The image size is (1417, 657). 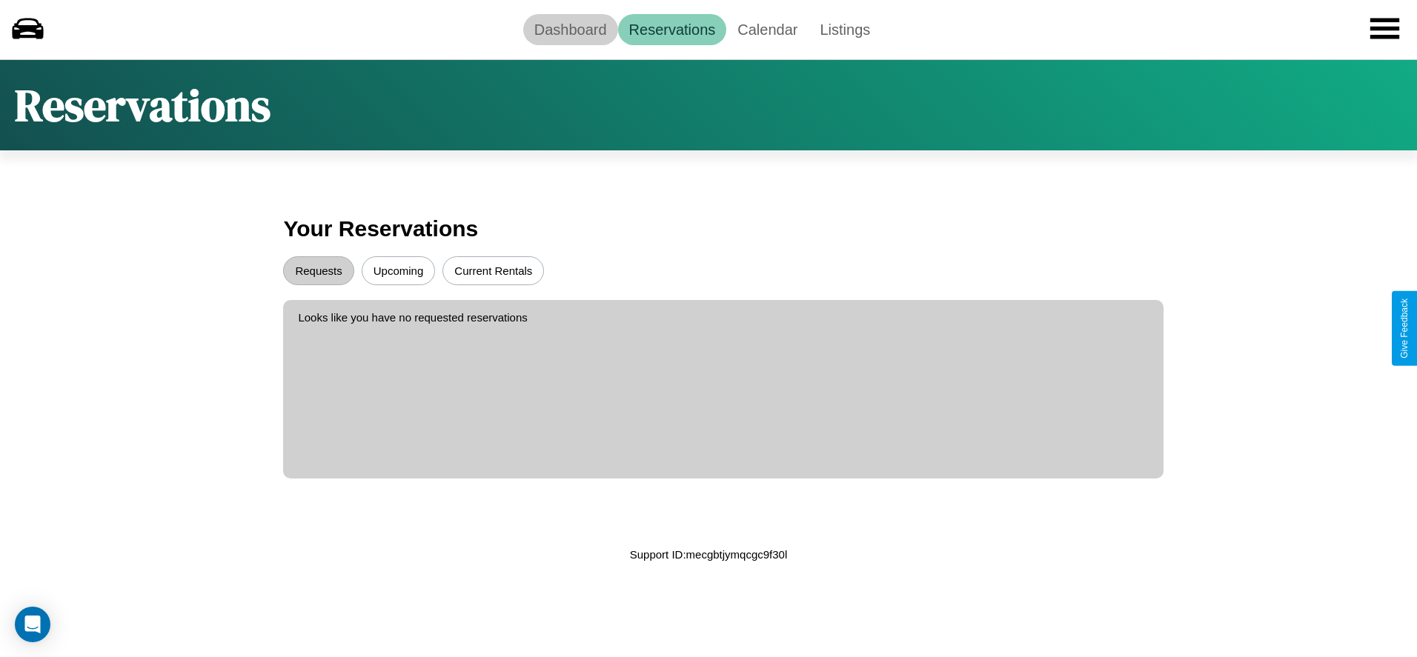 What do you see at coordinates (708, 229) in the screenshot?
I see `h3: Your Reservations` at bounding box center [708, 229].